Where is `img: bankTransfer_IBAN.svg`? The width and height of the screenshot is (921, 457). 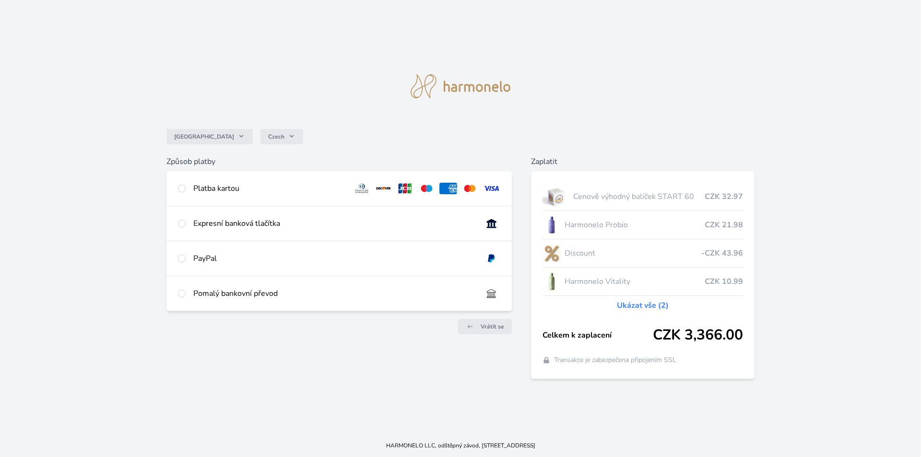 img: bankTransfer_IBAN.svg is located at coordinates (491, 293).